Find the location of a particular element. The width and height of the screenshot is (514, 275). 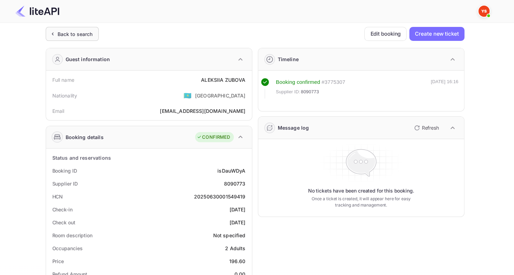

div: 20250630001549419 is located at coordinates (220, 196).